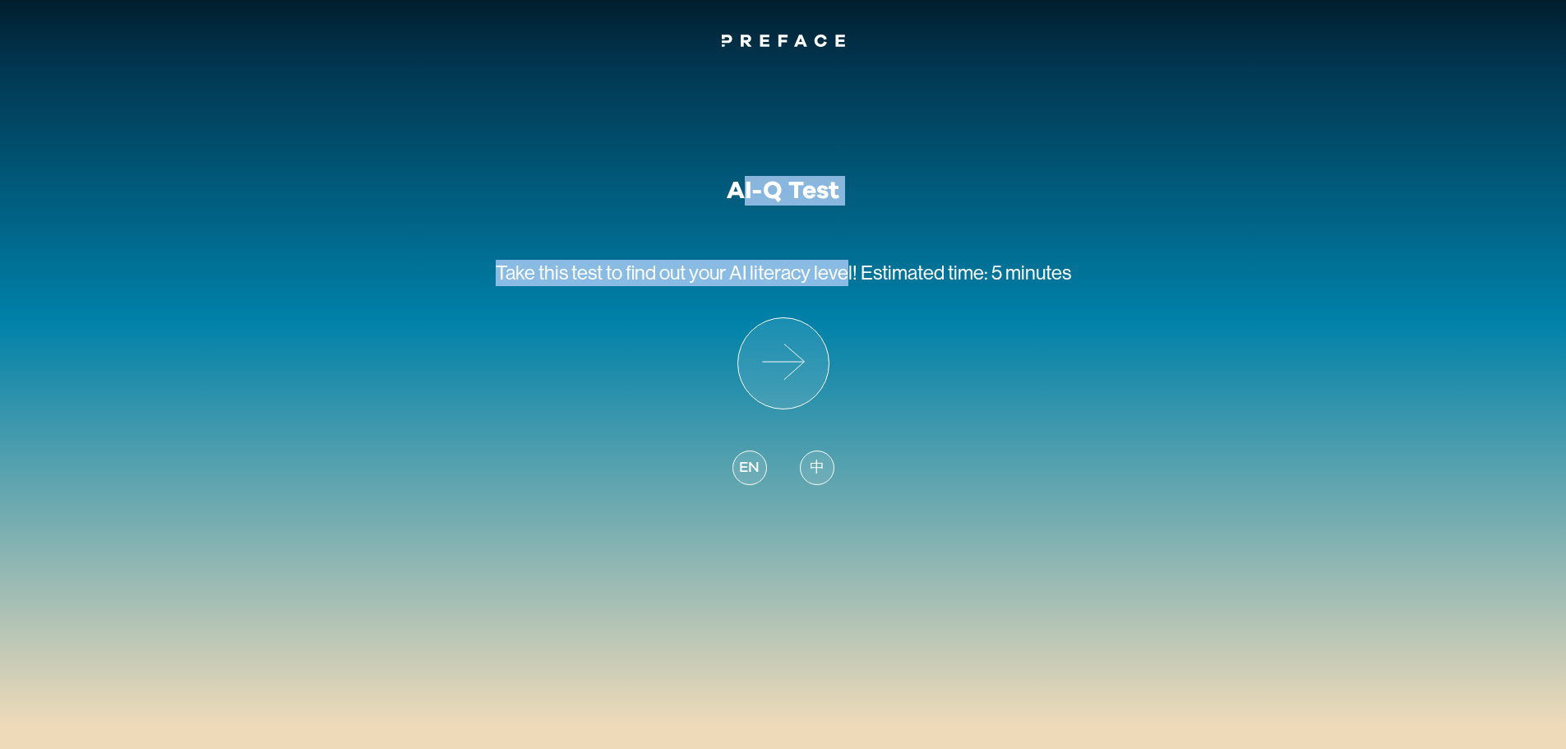  Describe the element at coordinates (966, 272) in the screenshot. I see `span: Estimated time: 5 minutes` at that location.